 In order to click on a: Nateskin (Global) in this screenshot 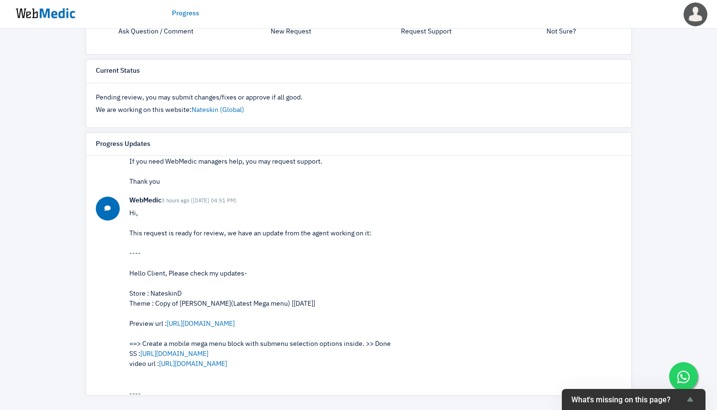, I will do `click(218, 110)`.